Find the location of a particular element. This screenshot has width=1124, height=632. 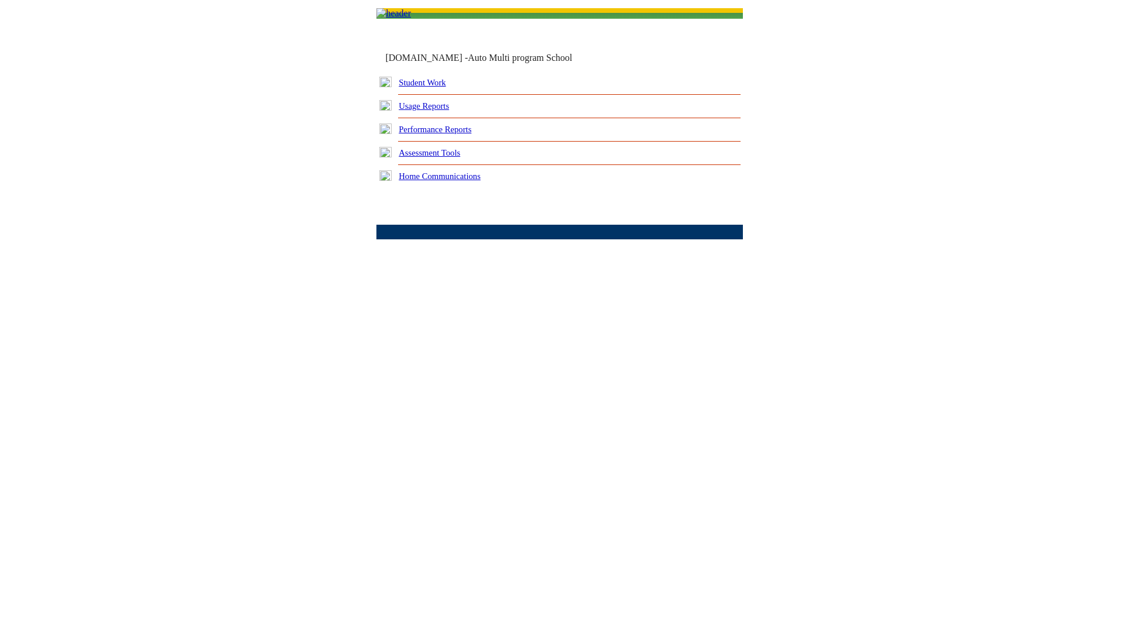

a: Assessment Tools is located at coordinates (429, 153).